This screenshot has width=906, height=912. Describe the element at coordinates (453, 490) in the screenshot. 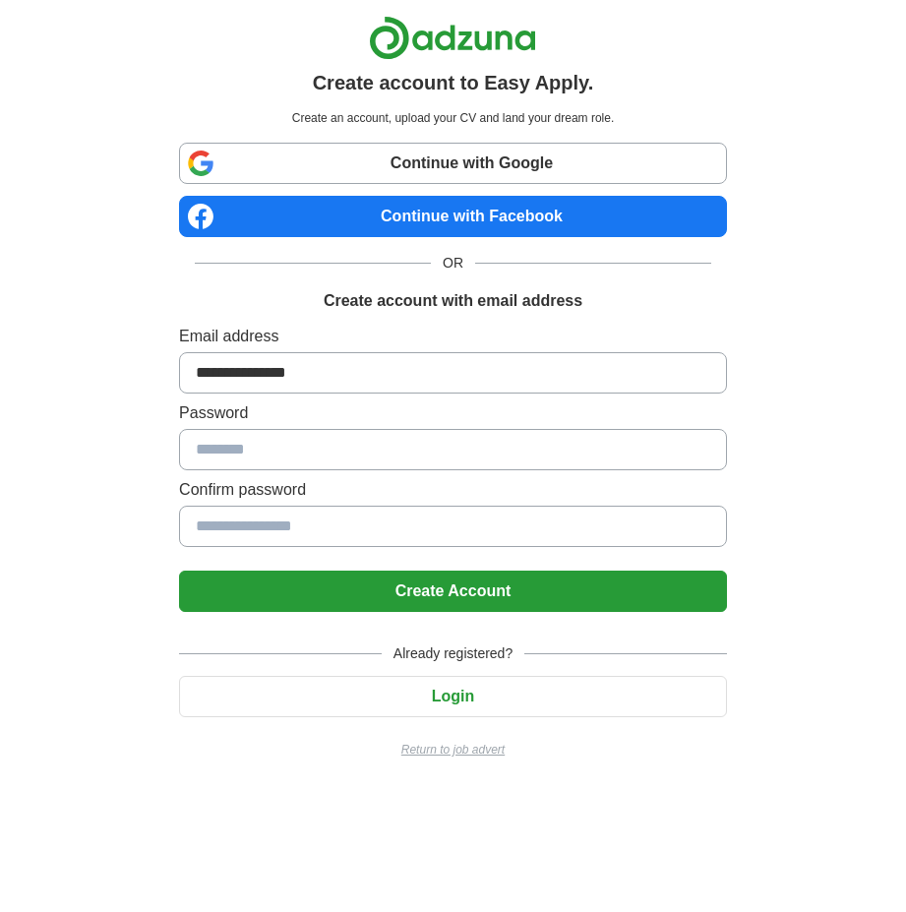

I see `label: Confirm password` at that location.